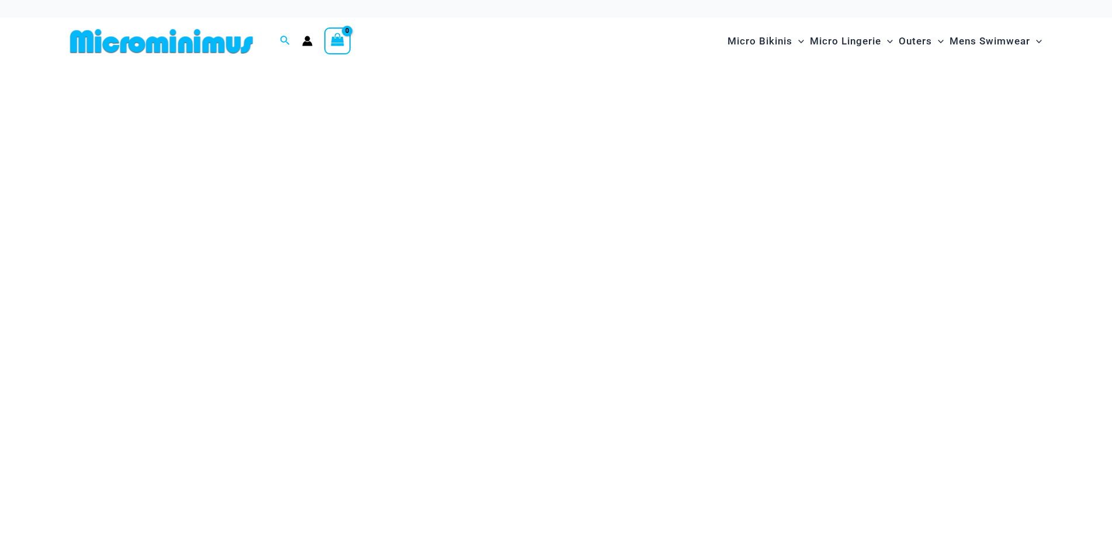 Image resolution: width=1112 pixels, height=548 pixels. I want to click on nav: Site Navigation, so click(885, 41).